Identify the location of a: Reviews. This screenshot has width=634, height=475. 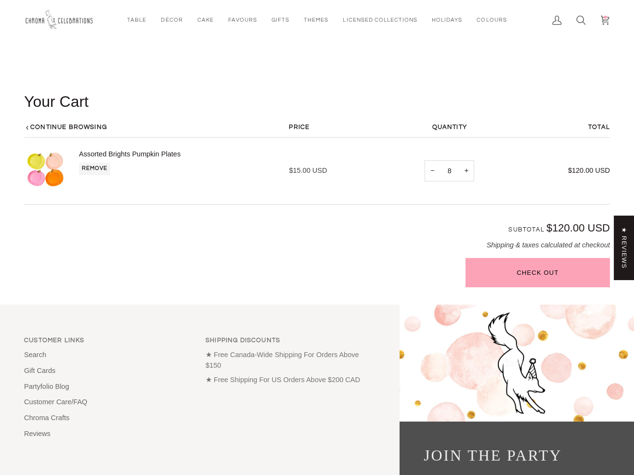
(37, 434).